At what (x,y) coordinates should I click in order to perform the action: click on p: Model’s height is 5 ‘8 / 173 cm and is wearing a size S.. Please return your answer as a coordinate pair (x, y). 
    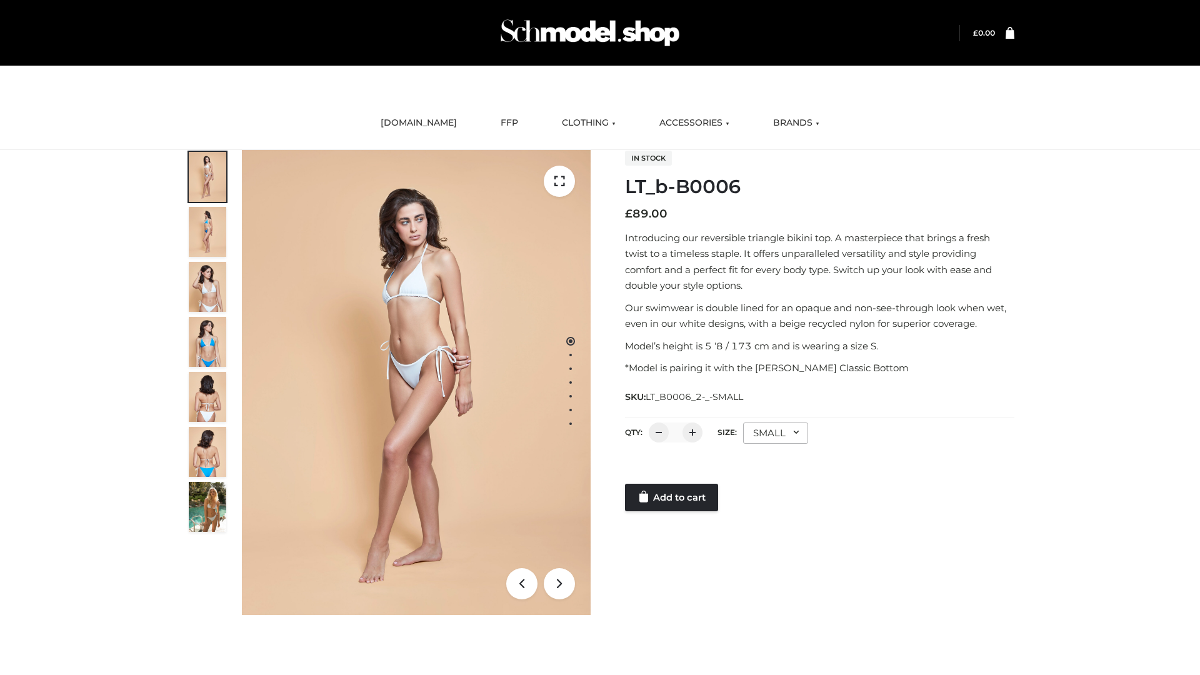
    Looking at the image, I should click on (819, 346).